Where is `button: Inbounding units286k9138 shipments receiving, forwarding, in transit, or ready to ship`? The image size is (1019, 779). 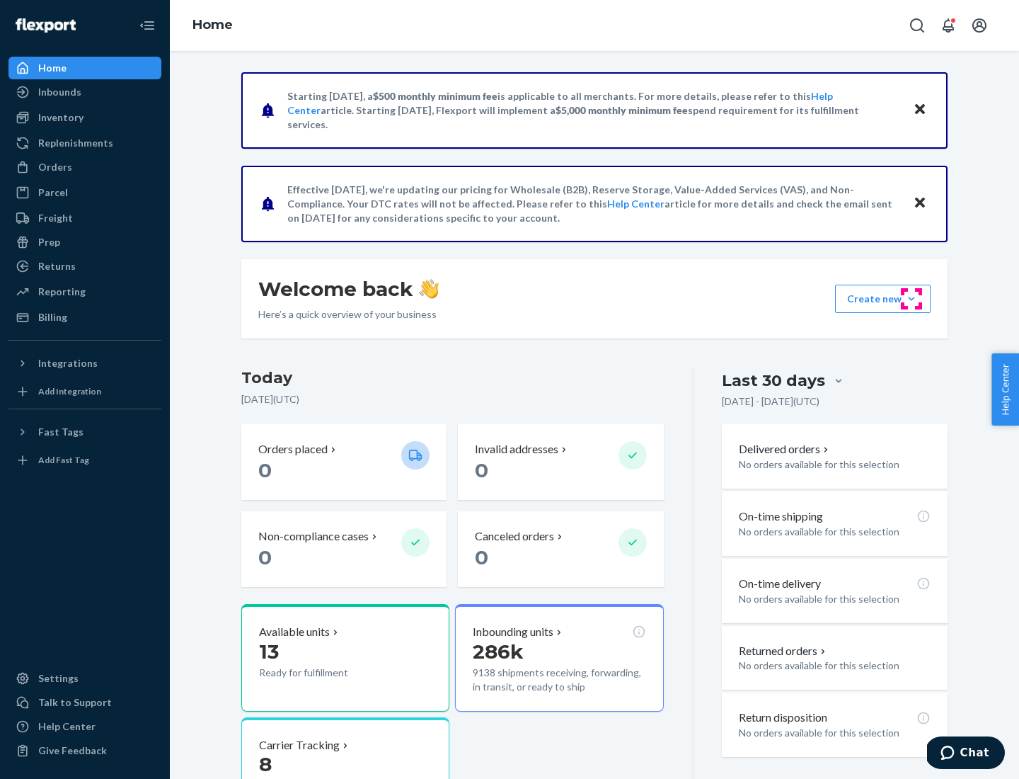 button: Inbounding units286k9138 shipments receiving, forwarding, in transit, or ready to ship is located at coordinates (559, 658).